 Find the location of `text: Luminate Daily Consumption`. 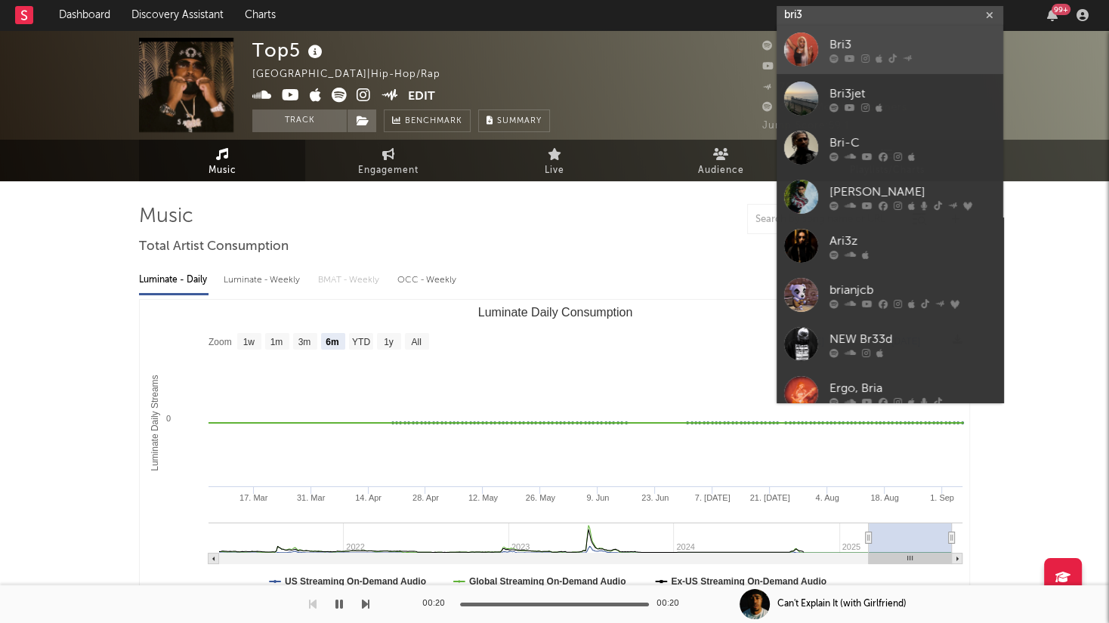

text: Luminate Daily Consumption is located at coordinates (555, 312).